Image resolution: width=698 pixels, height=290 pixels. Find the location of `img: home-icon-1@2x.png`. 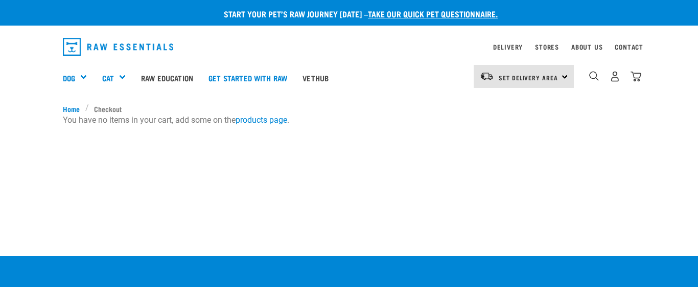

img: home-icon-1@2x.png is located at coordinates (593, 76).